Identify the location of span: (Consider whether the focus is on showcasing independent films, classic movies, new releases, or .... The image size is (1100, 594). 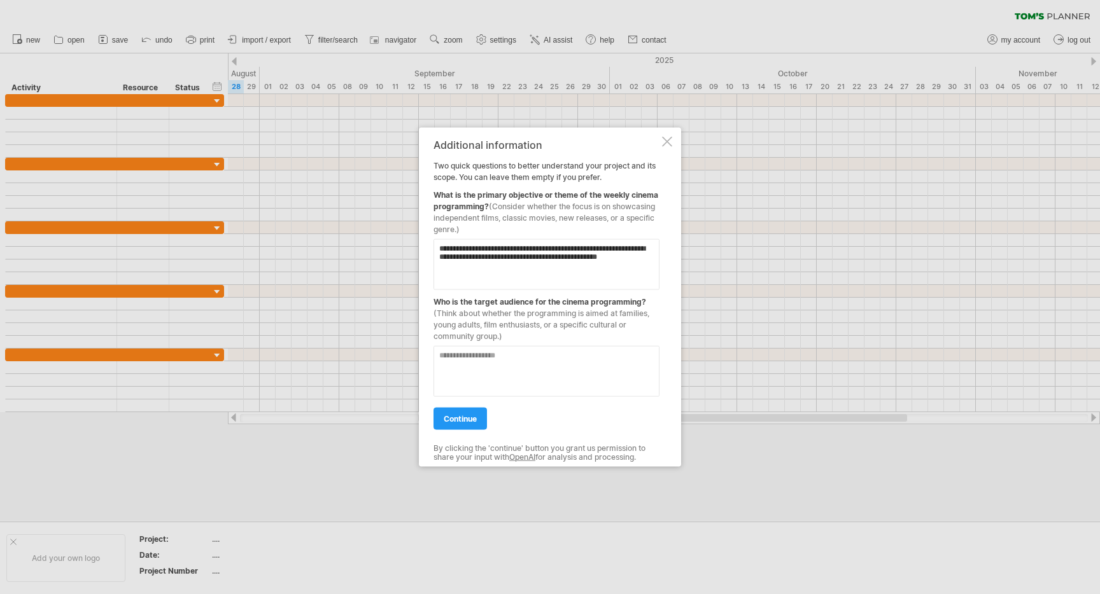
(544, 218).